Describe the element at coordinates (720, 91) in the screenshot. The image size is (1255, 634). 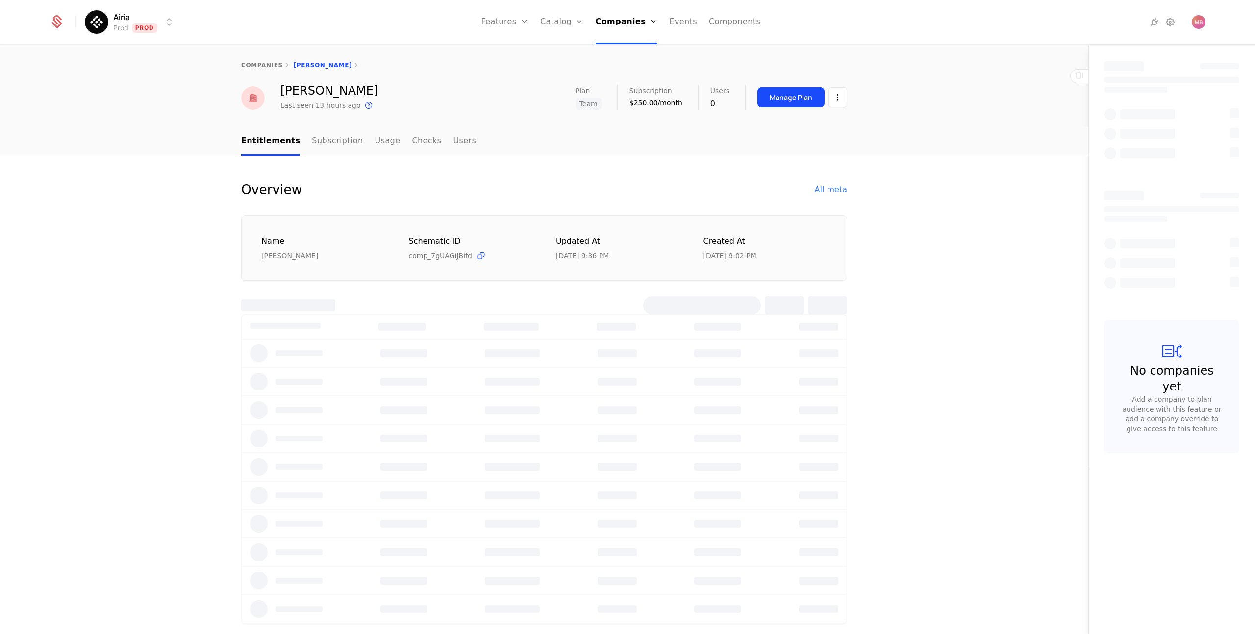
I see `span: Users` at that location.